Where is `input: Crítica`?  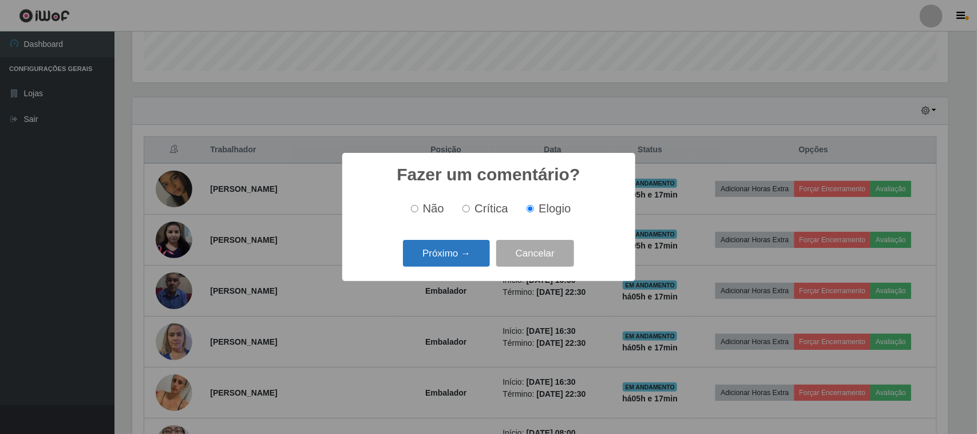 input: Crítica is located at coordinates (466, 208).